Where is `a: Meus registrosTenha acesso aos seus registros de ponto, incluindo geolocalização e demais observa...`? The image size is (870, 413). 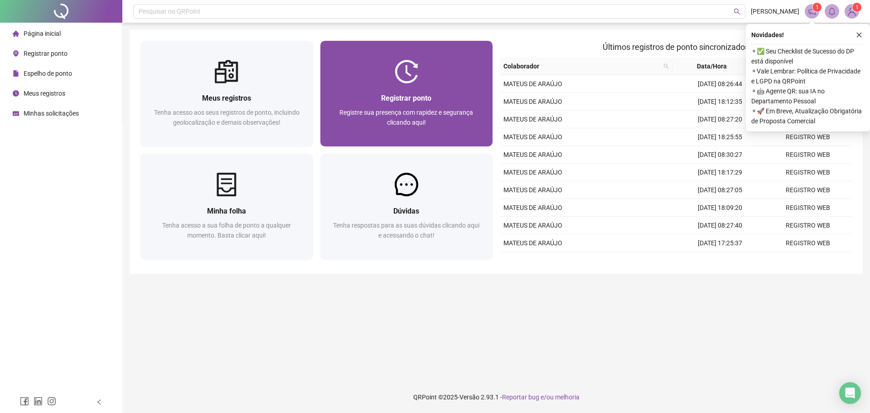 a: Meus registrosTenha acesso aos seus registros de ponto, incluindo geolocalização e demais observa... is located at coordinates (226, 93).